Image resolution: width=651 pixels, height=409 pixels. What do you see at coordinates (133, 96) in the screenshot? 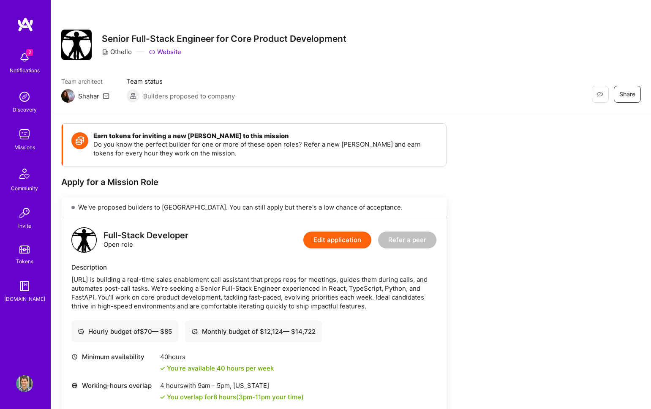
I see `img: Builders proposed to company` at bounding box center [133, 96].